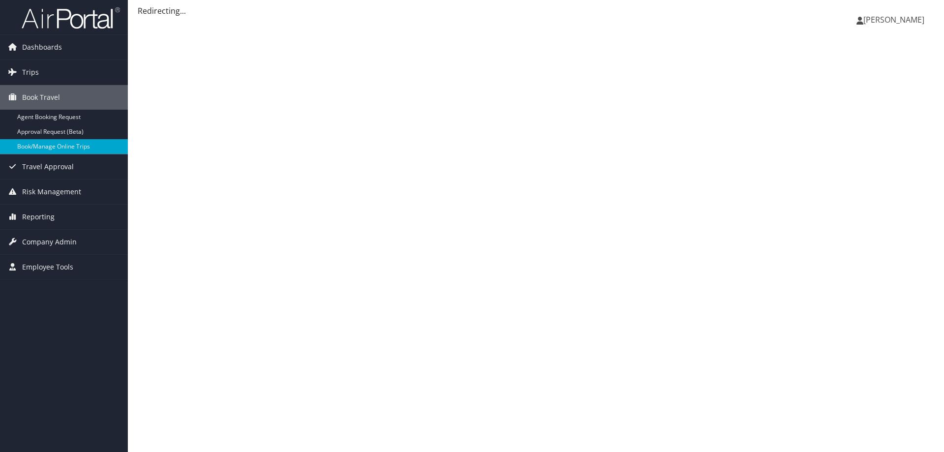 The height and width of the screenshot is (452, 944). Describe the element at coordinates (49, 242) in the screenshot. I see `span: Company Admin` at that location.